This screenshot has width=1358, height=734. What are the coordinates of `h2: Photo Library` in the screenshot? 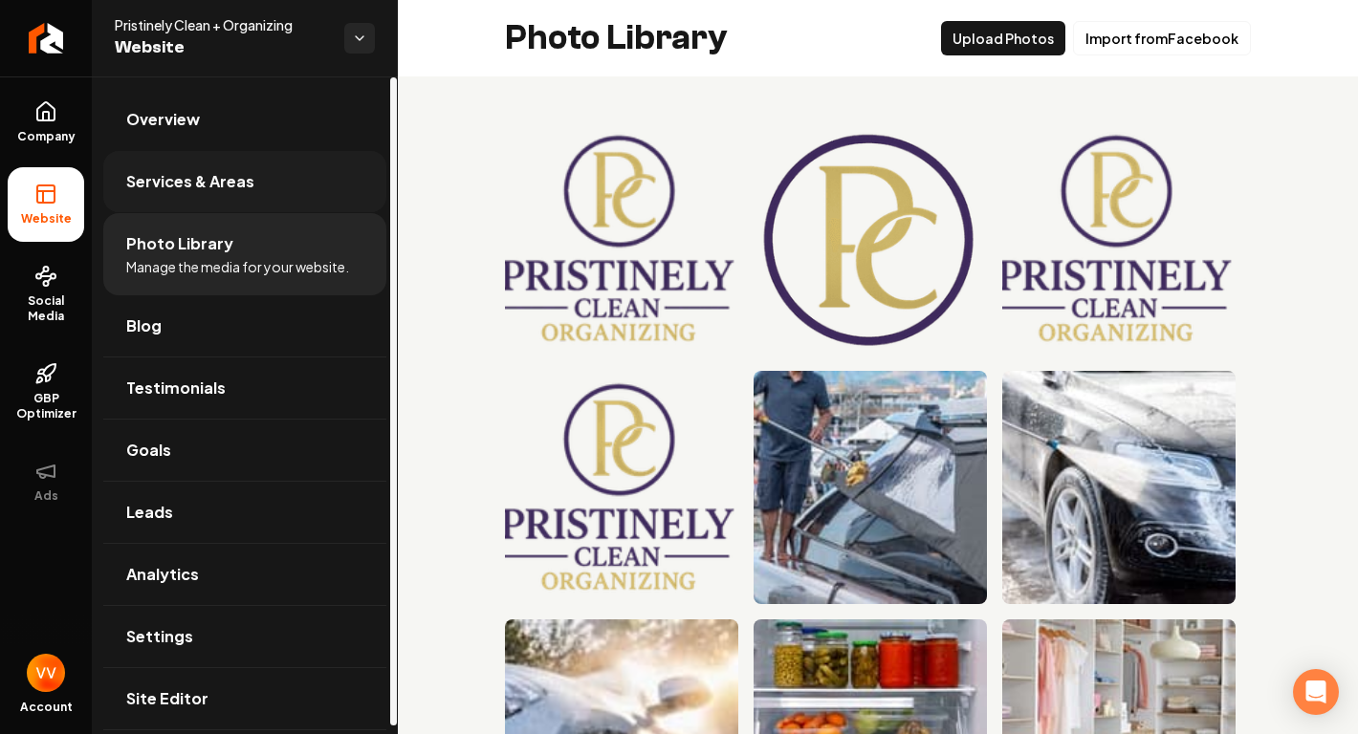 It's located at (616, 38).